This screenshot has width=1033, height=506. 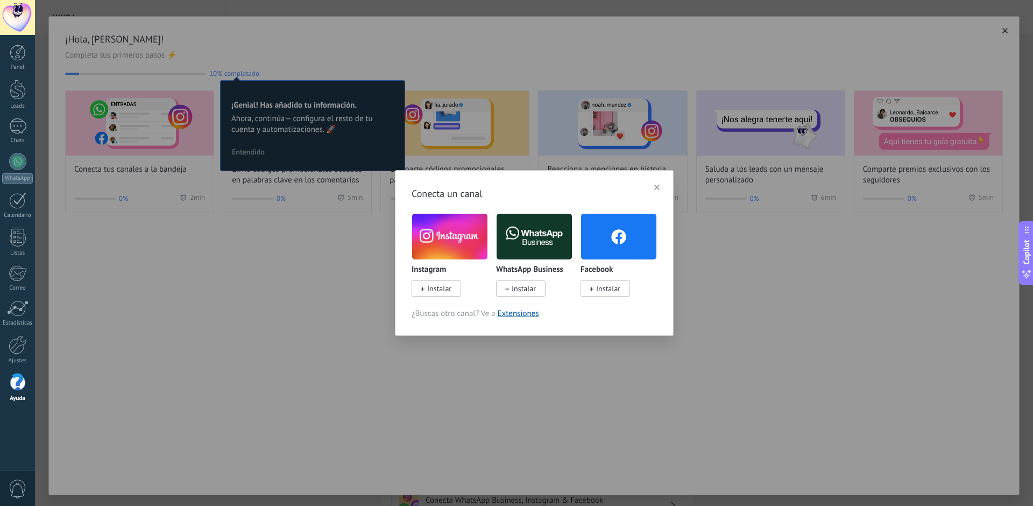 I want to click on p: Facebook, so click(x=597, y=270).